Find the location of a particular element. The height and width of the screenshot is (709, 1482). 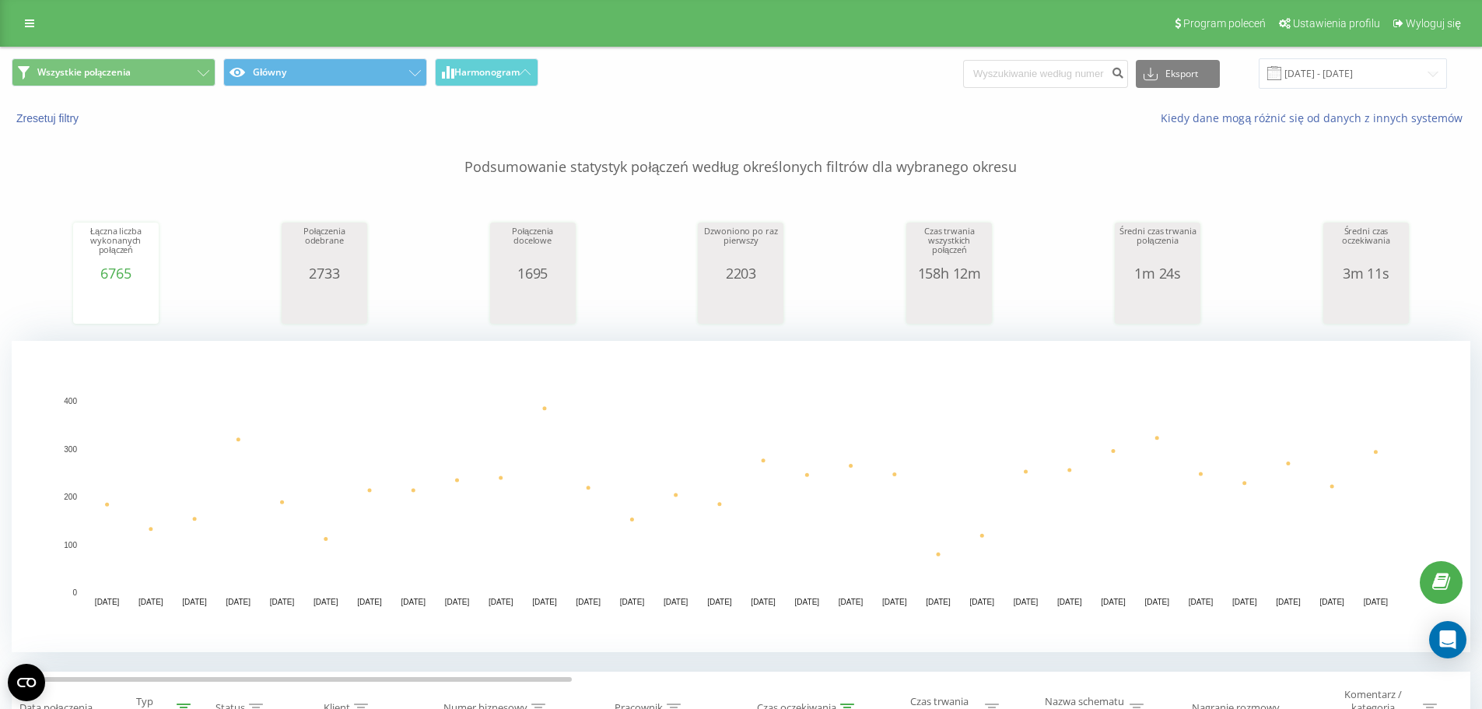

p: Podsumowanie statystyk połączeń według określonych filtrów dla wybranego okresu is located at coordinates (741, 152).